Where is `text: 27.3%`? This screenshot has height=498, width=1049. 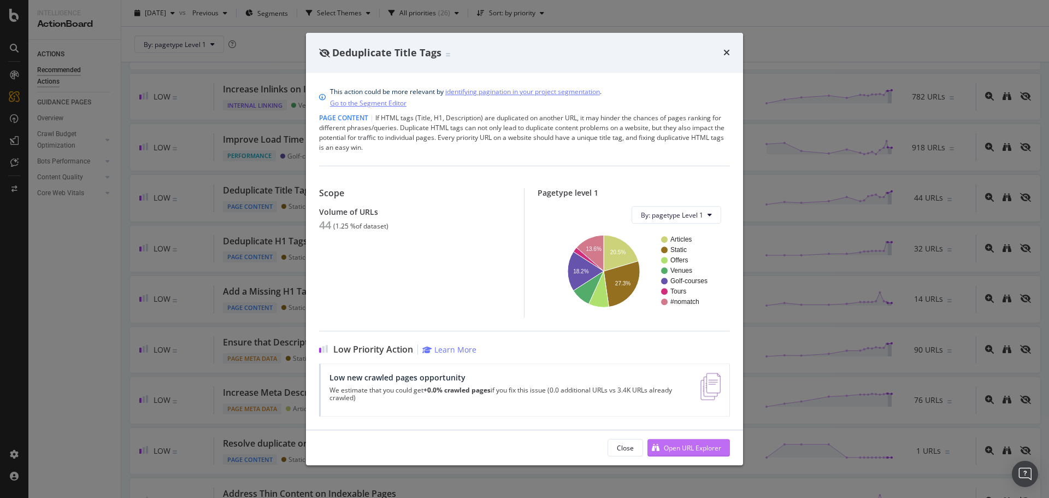
text: 27.3% is located at coordinates (623, 283).